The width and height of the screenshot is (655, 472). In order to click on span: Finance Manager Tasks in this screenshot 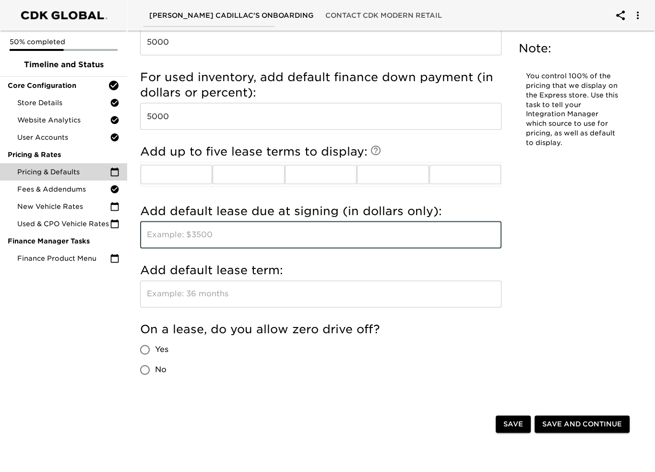, I will do `click(63, 241)`.